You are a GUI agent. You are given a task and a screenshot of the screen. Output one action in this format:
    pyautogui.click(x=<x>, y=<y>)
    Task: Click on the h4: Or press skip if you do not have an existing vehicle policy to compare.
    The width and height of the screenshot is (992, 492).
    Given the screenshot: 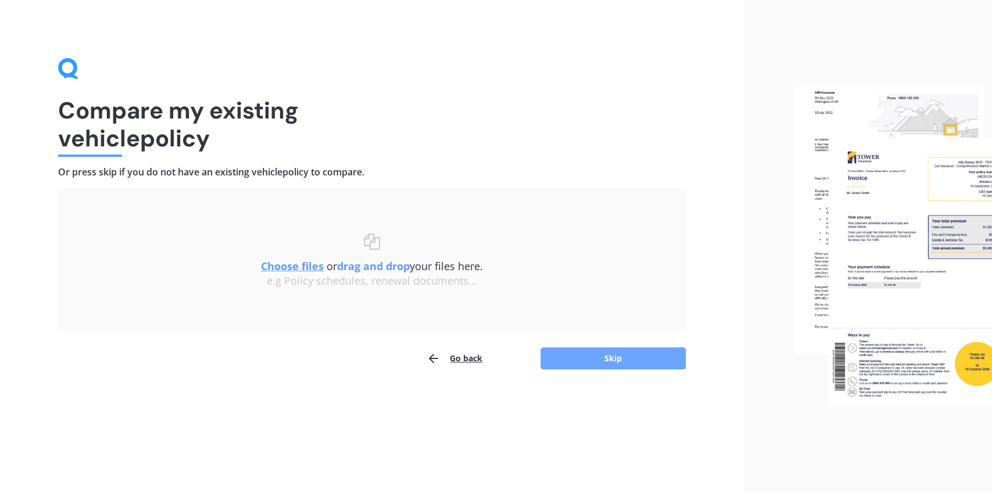 What is the action you would take?
    pyautogui.click(x=372, y=172)
    